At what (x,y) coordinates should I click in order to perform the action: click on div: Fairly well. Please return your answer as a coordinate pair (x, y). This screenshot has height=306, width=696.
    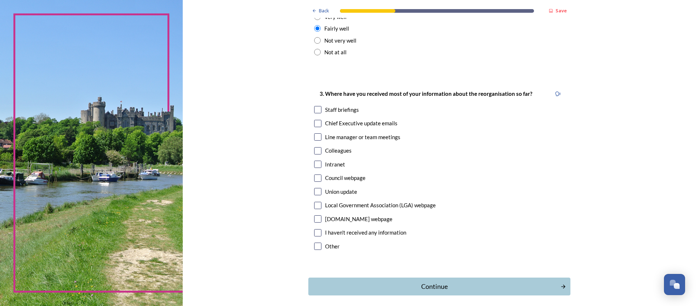
    Looking at the image, I should click on (337, 28).